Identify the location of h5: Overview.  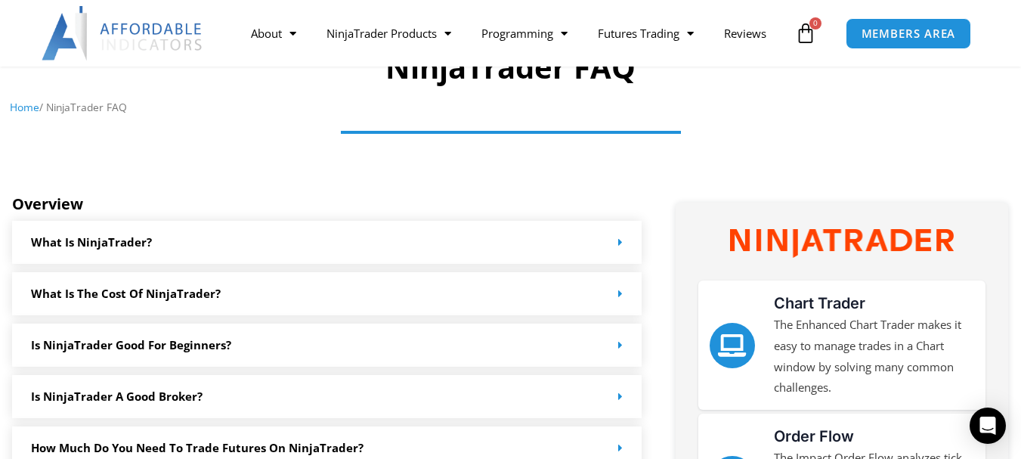
(327, 204).